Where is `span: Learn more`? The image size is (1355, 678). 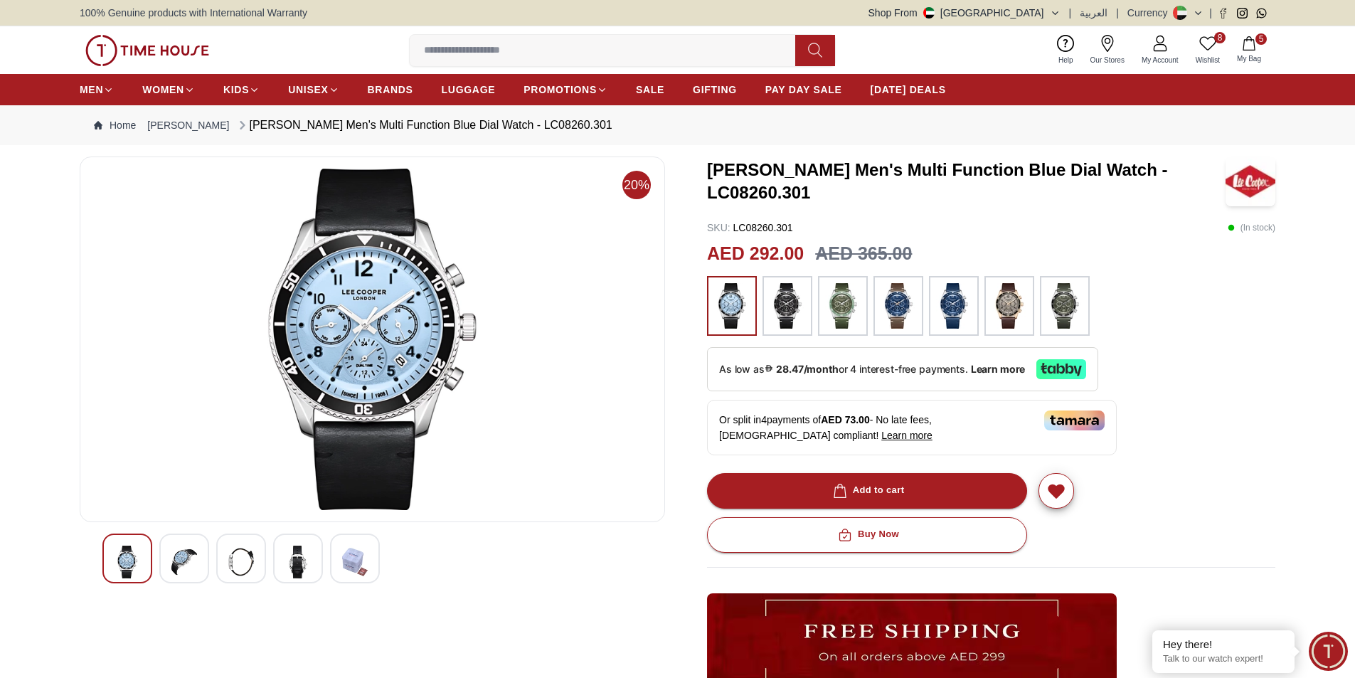
span: Learn more is located at coordinates (907, 435).